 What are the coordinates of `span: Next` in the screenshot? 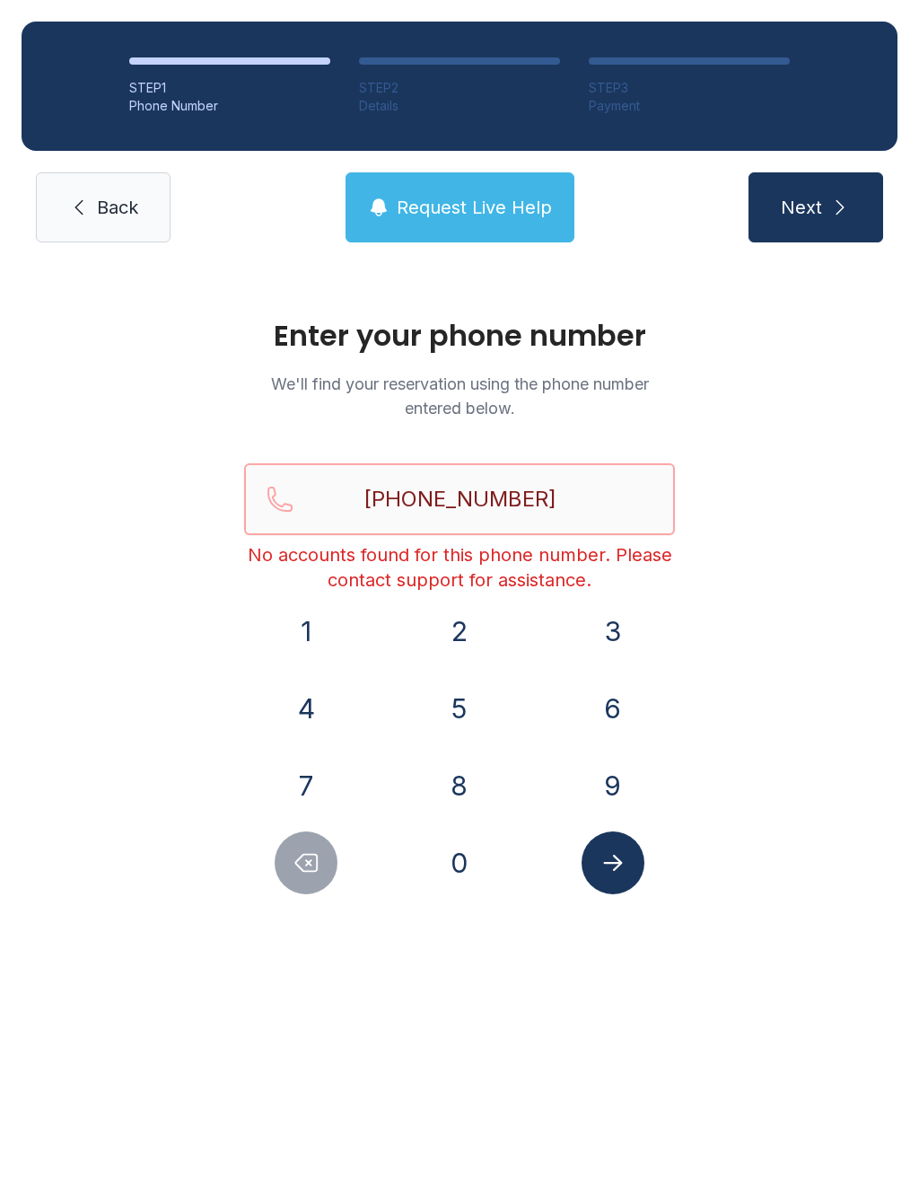 It's located at (802, 207).